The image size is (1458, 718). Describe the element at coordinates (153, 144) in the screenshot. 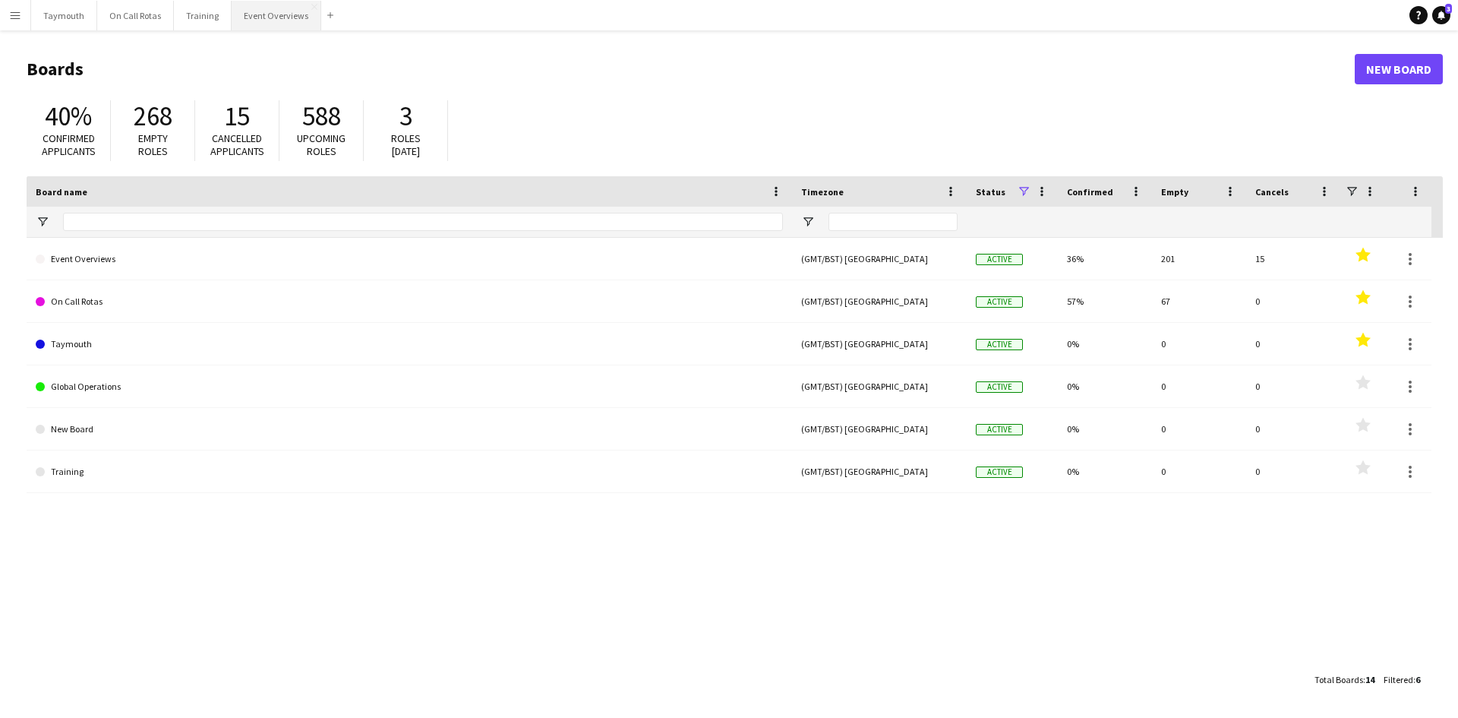

I see `span: Empty roles` at that location.